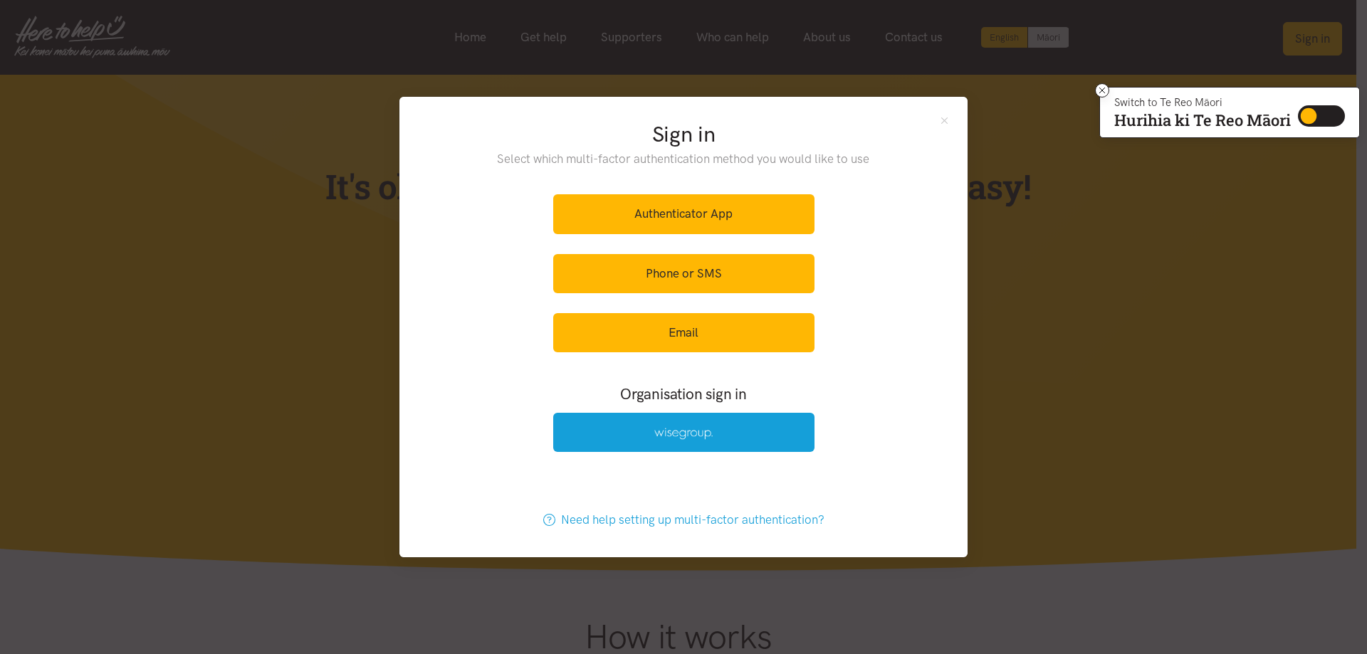 The height and width of the screenshot is (654, 1367). I want to click on button: Close, so click(944, 120).